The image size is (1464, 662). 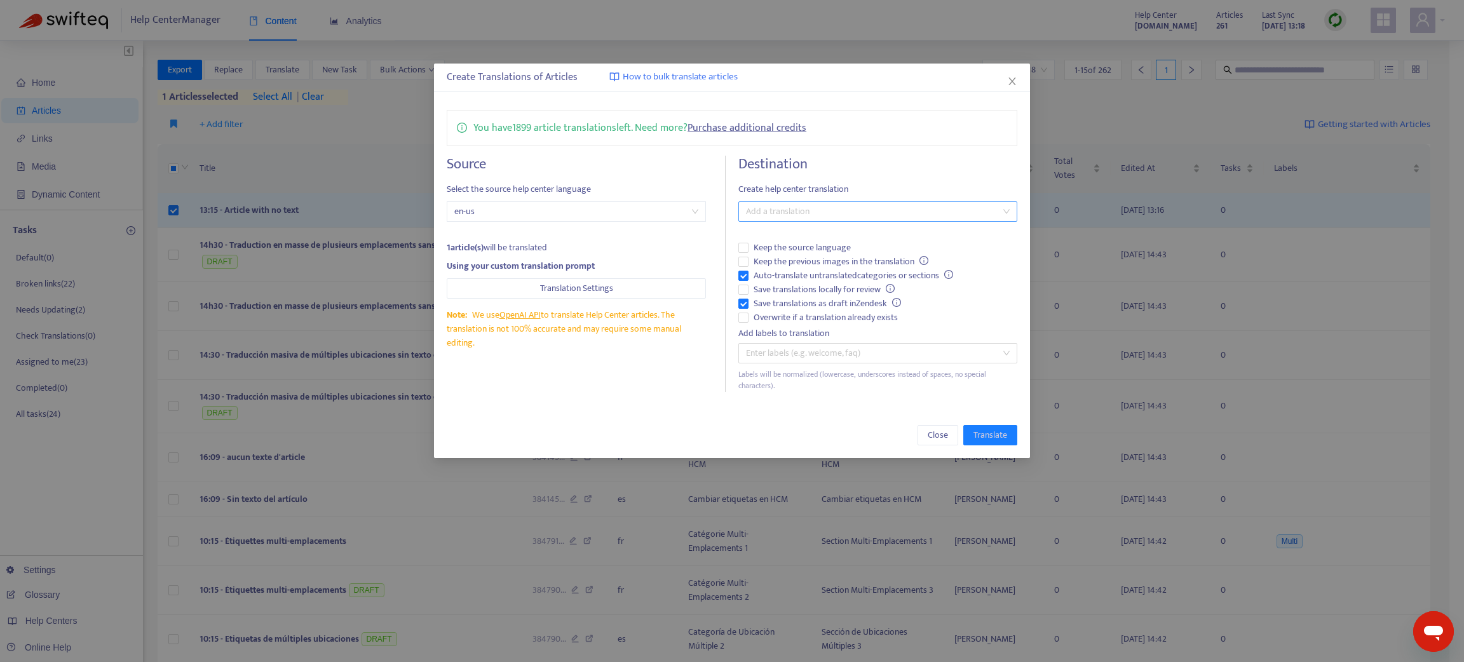 What do you see at coordinates (824, 290) in the screenshot?
I see `span: Save translations locally for review` at bounding box center [824, 290].